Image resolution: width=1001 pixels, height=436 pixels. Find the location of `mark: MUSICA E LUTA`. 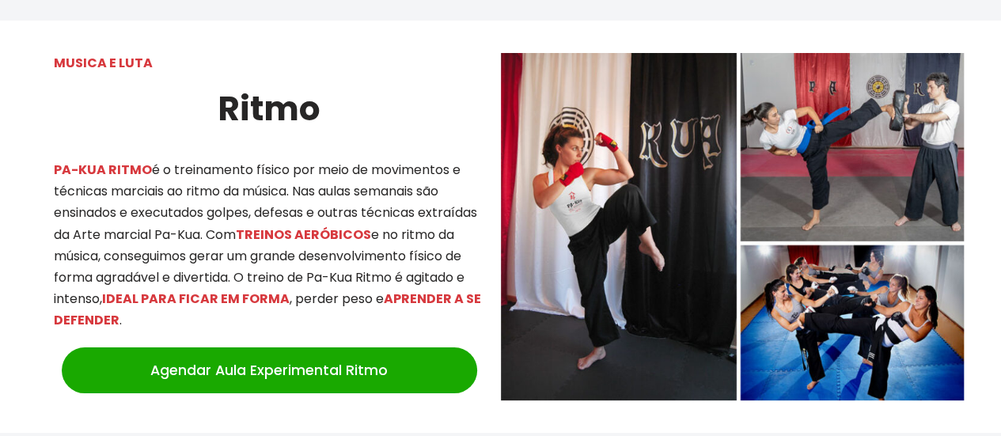

mark: MUSICA E LUTA is located at coordinates (103, 63).